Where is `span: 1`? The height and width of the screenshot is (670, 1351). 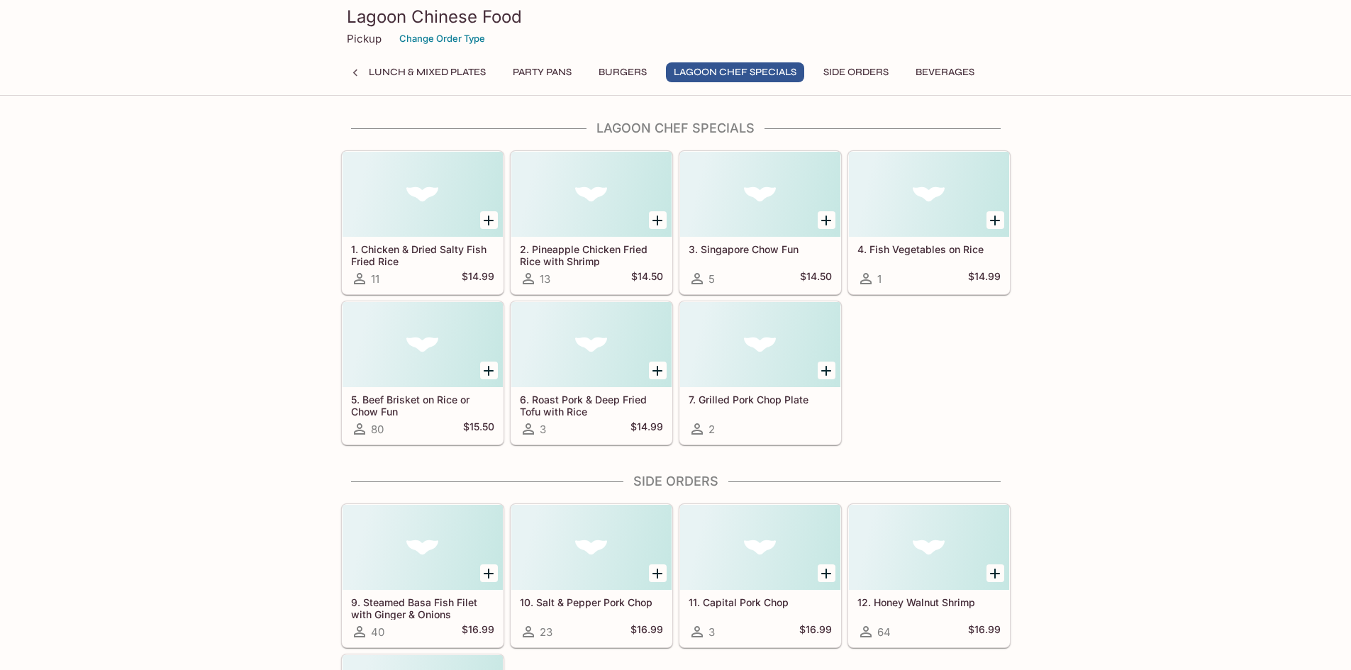 span: 1 is located at coordinates (879, 279).